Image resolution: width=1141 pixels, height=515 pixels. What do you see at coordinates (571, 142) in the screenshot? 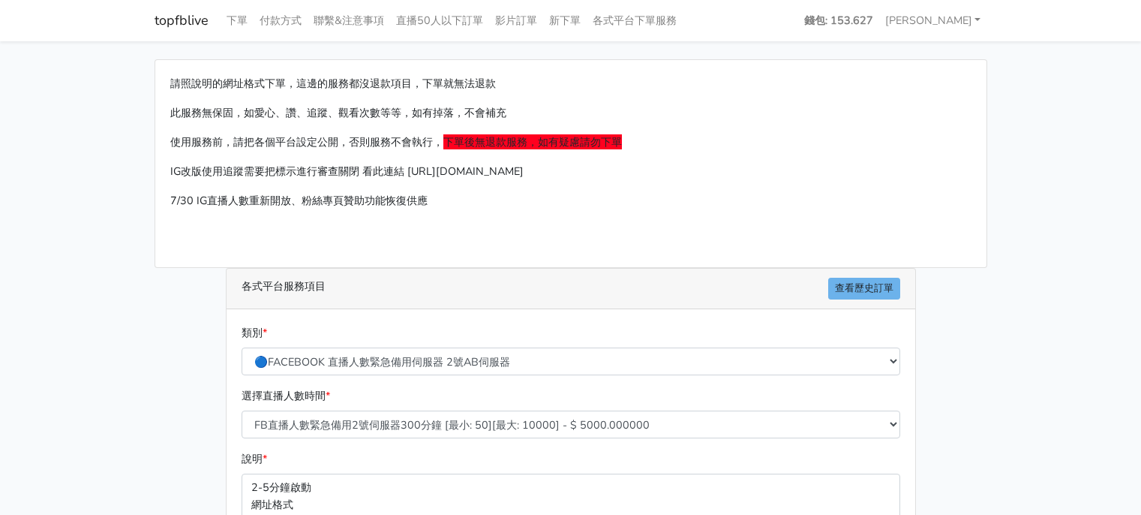
I see `p: 使用服務前，請把各個平台設定公開，否則服務不會執行，` at bounding box center [571, 142].